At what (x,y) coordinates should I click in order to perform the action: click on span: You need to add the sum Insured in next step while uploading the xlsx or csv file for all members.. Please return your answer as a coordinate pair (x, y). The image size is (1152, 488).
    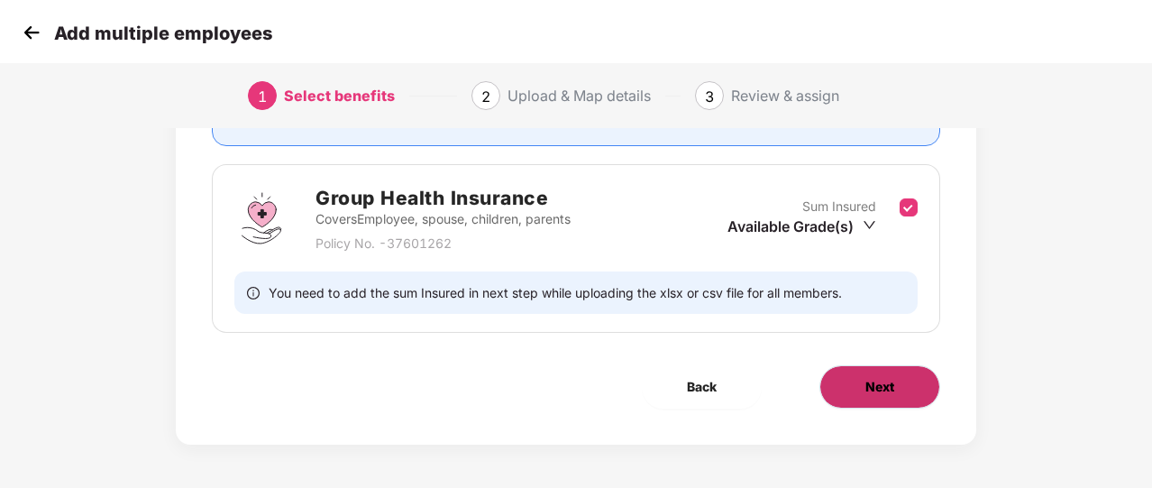
    Looking at the image, I should click on (555, 292).